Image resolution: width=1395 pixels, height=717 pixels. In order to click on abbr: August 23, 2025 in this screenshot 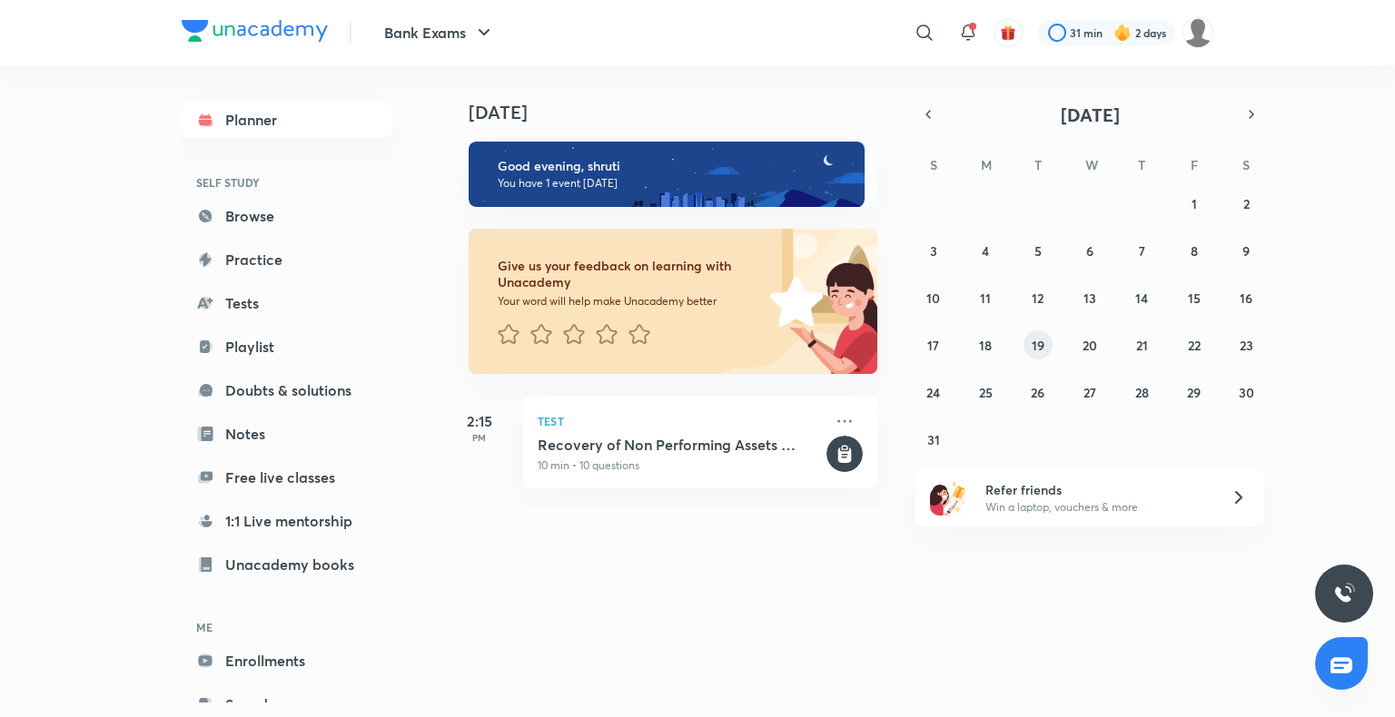, I will do `click(1246, 345)`.